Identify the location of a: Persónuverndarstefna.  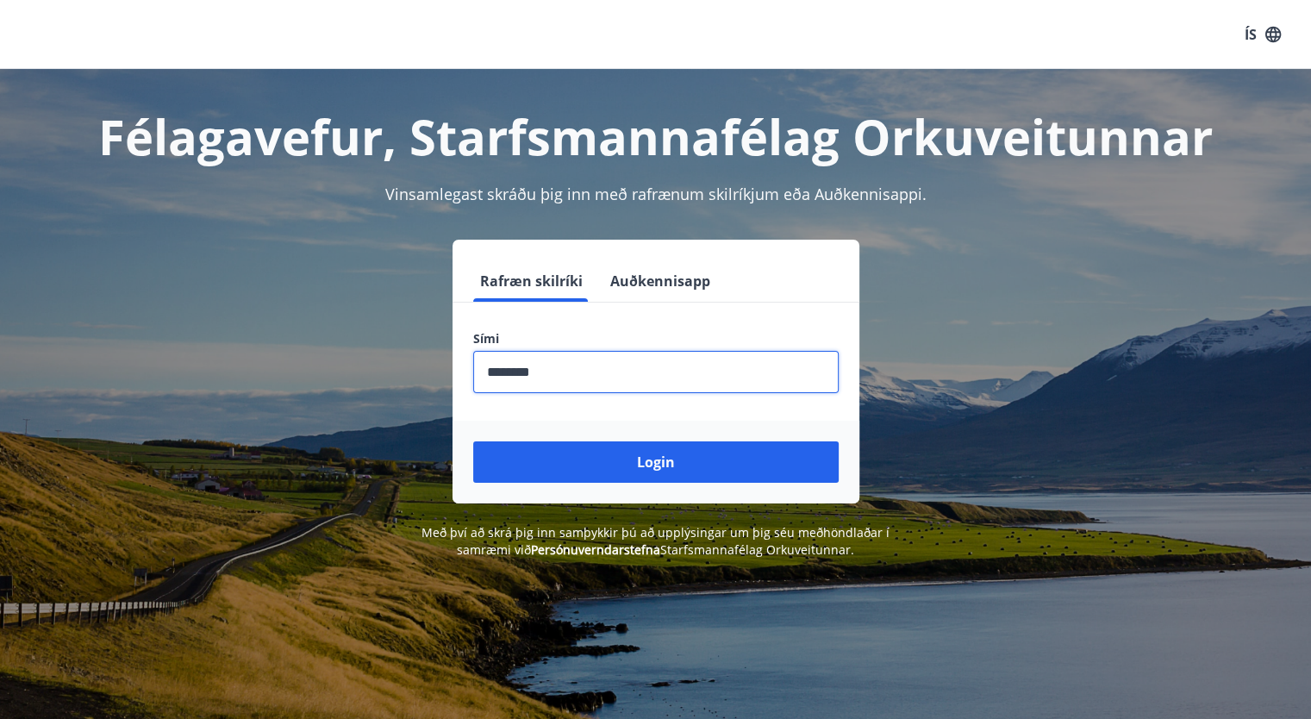
(596, 549).